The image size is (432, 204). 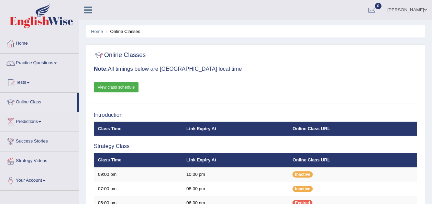 What do you see at coordinates (378, 6) in the screenshot?
I see `span: 0` at bounding box center [378, 6].